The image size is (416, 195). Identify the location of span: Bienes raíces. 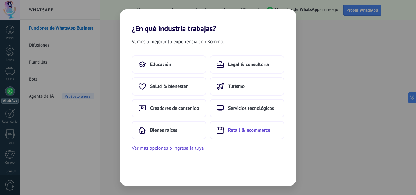
(163, 130).